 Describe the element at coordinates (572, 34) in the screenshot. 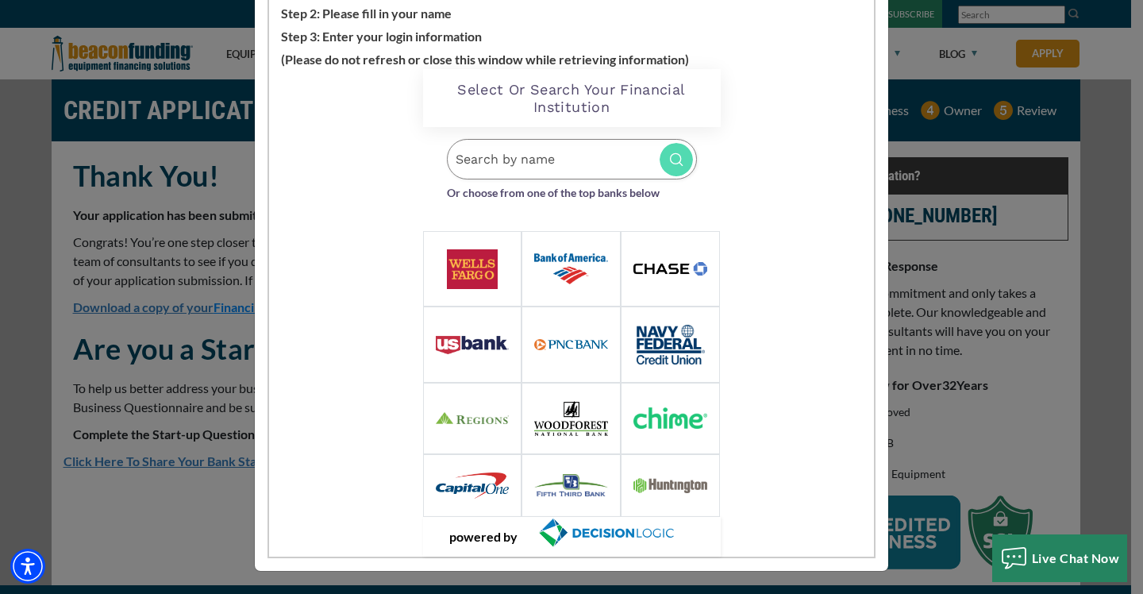

I see `p: Step 3: Enter your login information` at that location.